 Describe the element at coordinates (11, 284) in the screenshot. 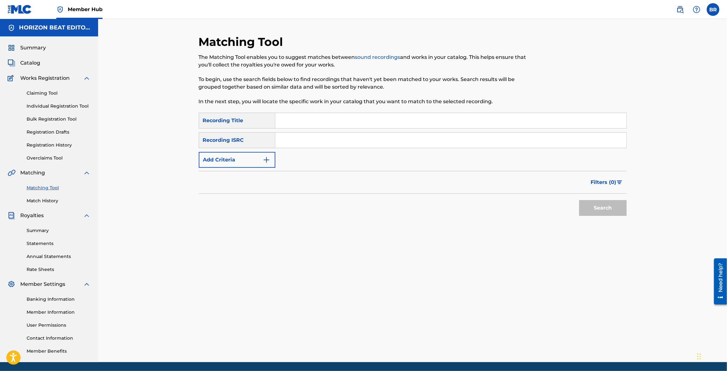

I see `img: Member Settings` at that location.